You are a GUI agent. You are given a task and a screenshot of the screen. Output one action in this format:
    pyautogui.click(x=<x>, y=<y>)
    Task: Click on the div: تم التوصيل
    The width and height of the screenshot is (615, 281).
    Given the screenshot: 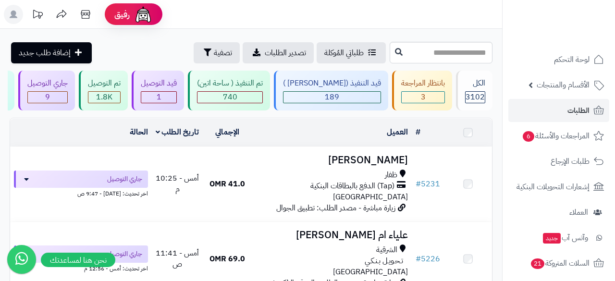 What is the action you would take?
    pyautogui.click(x=104, y=83)
    